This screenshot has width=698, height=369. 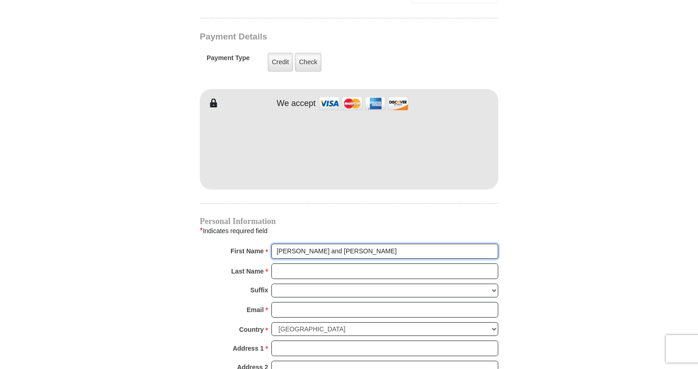 What do you see at coordinates (248, 272) in the screenshot?
I see `strong: Last Name` at bounding box center [248, 272].